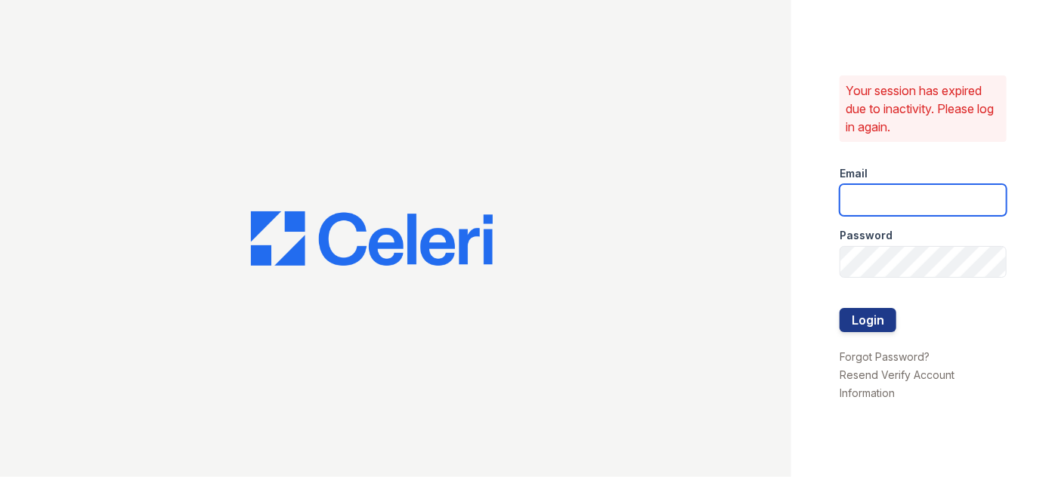 The width and height of the screenshot is (1055, 477). Describe the element at coordinates (922, 109) in the screenshot. I see `p: Your session has expired due to inactivity. Please log in again.` at that location.